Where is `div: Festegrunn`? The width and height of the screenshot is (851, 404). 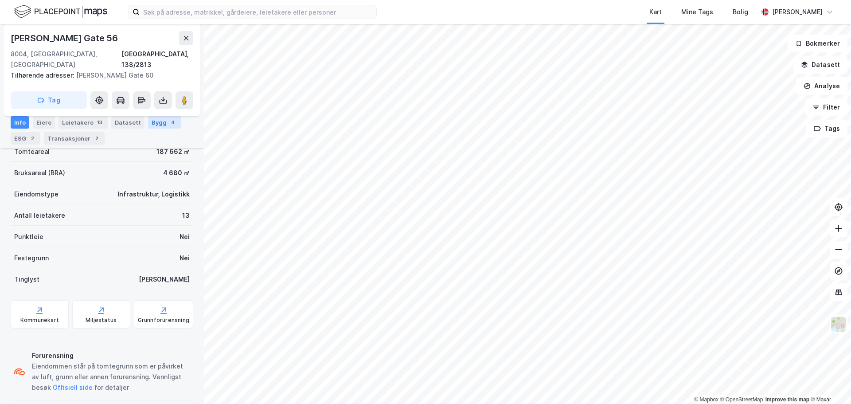
div: Festegrunn is located at coordinates (31, 258).